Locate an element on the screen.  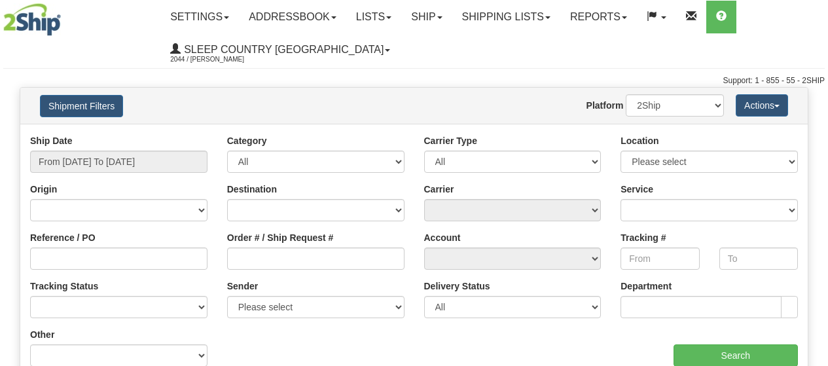
a: Ship is located at coordinates (426, 17).